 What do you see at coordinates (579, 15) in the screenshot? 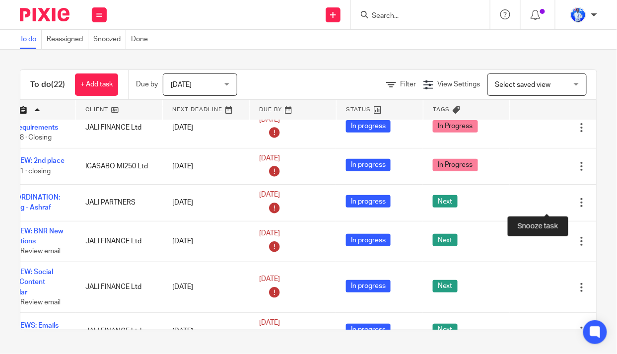
I see `img: WhatsApp%20Image%202022-01-17%20at%2010.26.43%20PM.jpeg` at bounding box center [579, 15].